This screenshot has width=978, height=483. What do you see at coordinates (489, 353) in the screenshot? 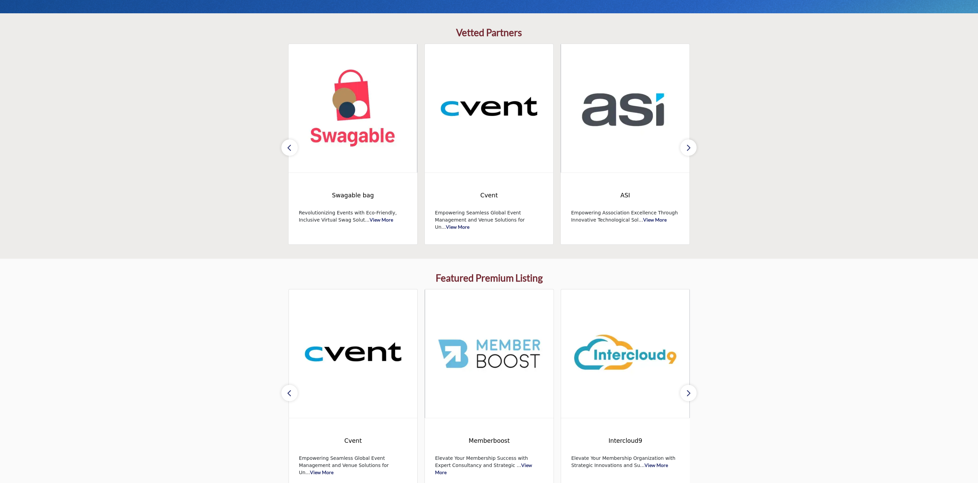
I see `img: Memberboost` at bounding box center [489, 353].